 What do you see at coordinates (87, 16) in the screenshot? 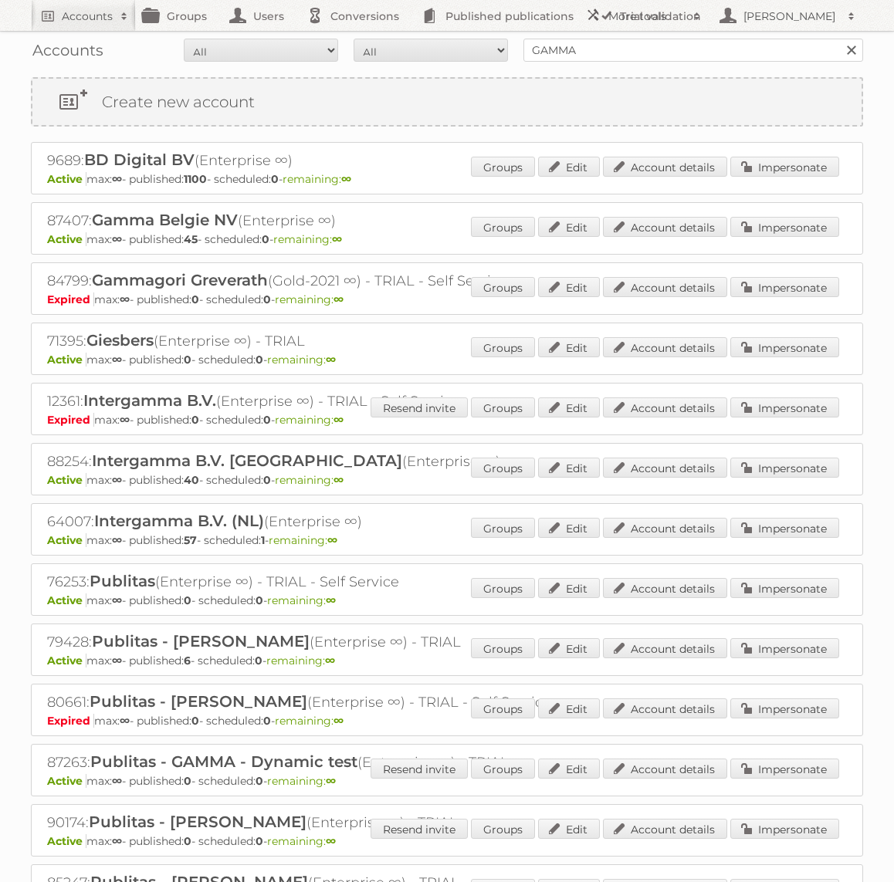
I see `h2: Accounts` at bounding box center [87, 16].